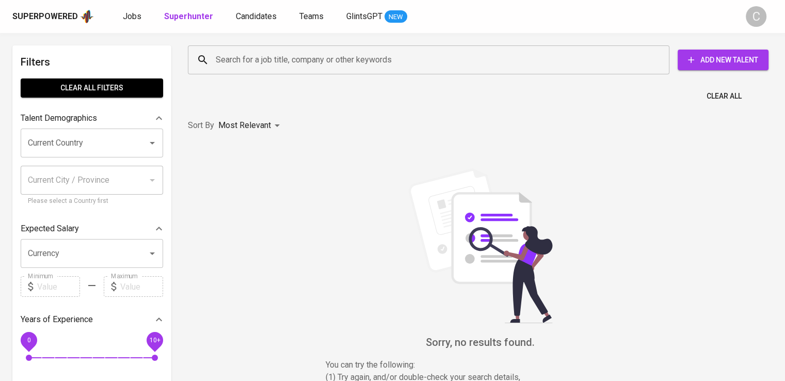 The width and height of the screenshot is (785, 381). What do you see at coordinates (257, 17) in the screenshot?
I see `a: Candidates` at bounding box center [257, 17].